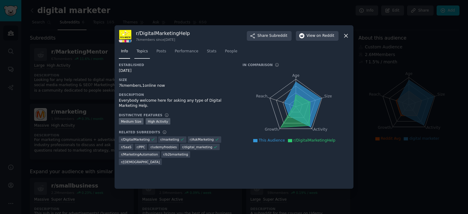 Image resolution: width=468 pixels, height=214 pixels. What do you see at coordinates (315, 141) in the screenshot?
I see `span: r/DigitalMarketingHelp` at bounding box center [315, 141].